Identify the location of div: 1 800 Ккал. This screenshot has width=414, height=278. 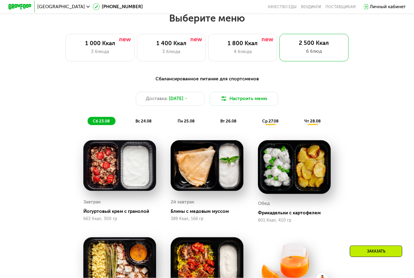
(243, 43).